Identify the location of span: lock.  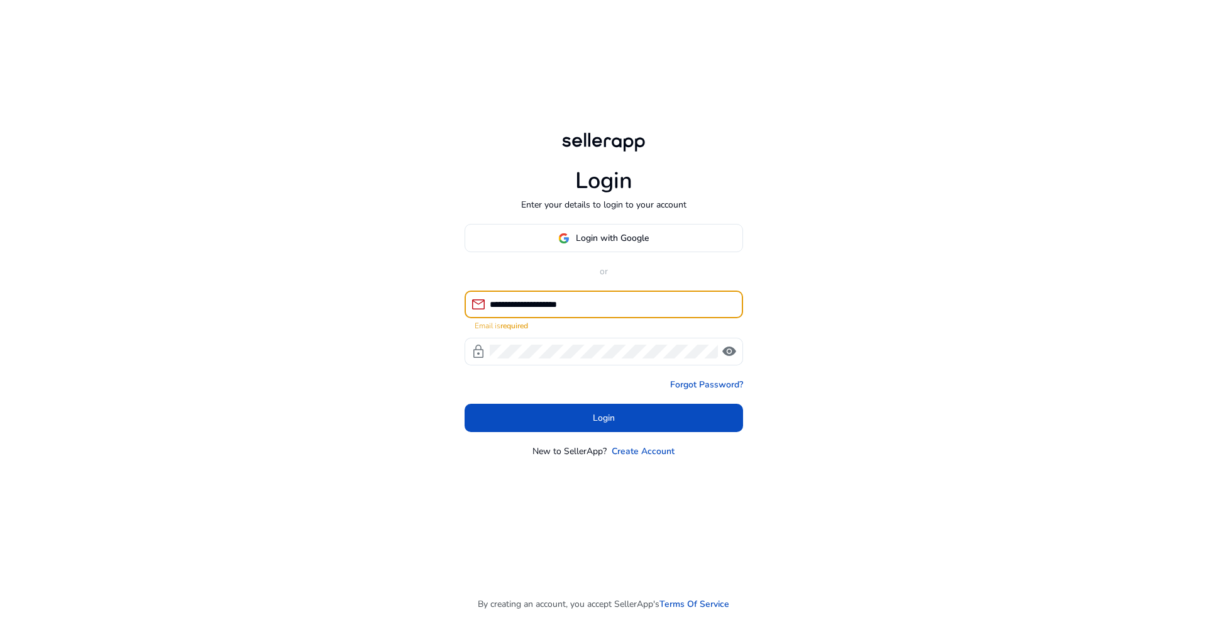
(478, 351).